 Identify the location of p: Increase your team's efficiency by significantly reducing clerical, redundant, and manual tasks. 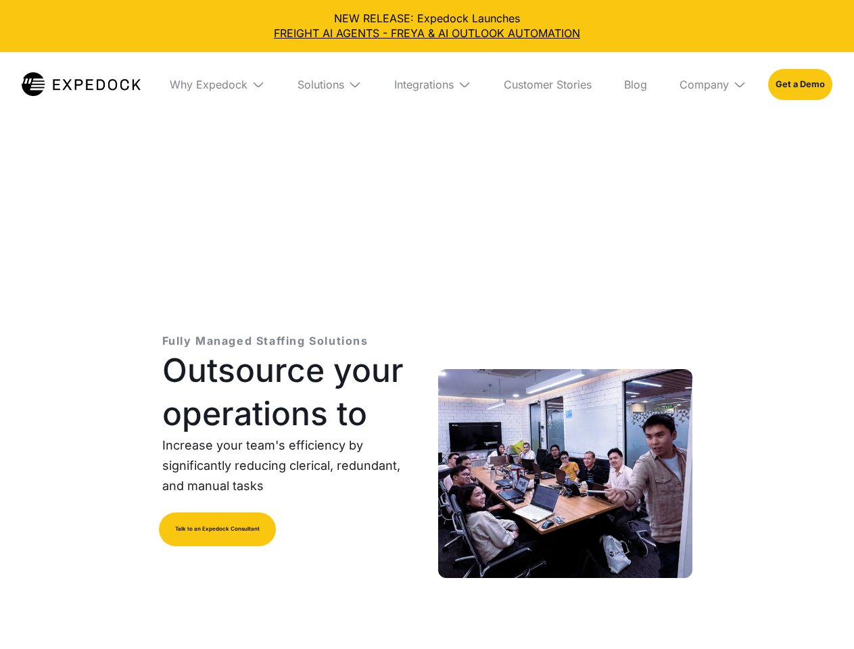
(290, 466).